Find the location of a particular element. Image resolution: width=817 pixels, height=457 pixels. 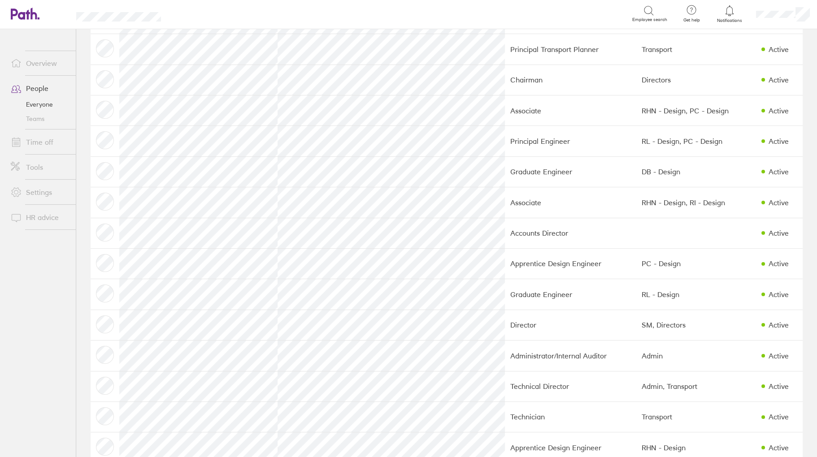

div: Search is located at coordinates (196, 13).